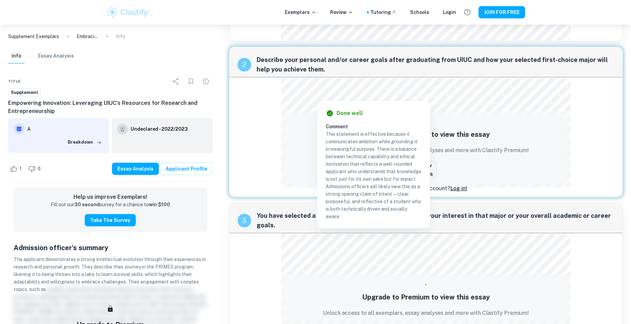 The height and width of the screenshot is (324, 631). What do you see at coordinates (25, 92) in the screenshot?
I see `a: Supplement` at bounding box center [25, 92].